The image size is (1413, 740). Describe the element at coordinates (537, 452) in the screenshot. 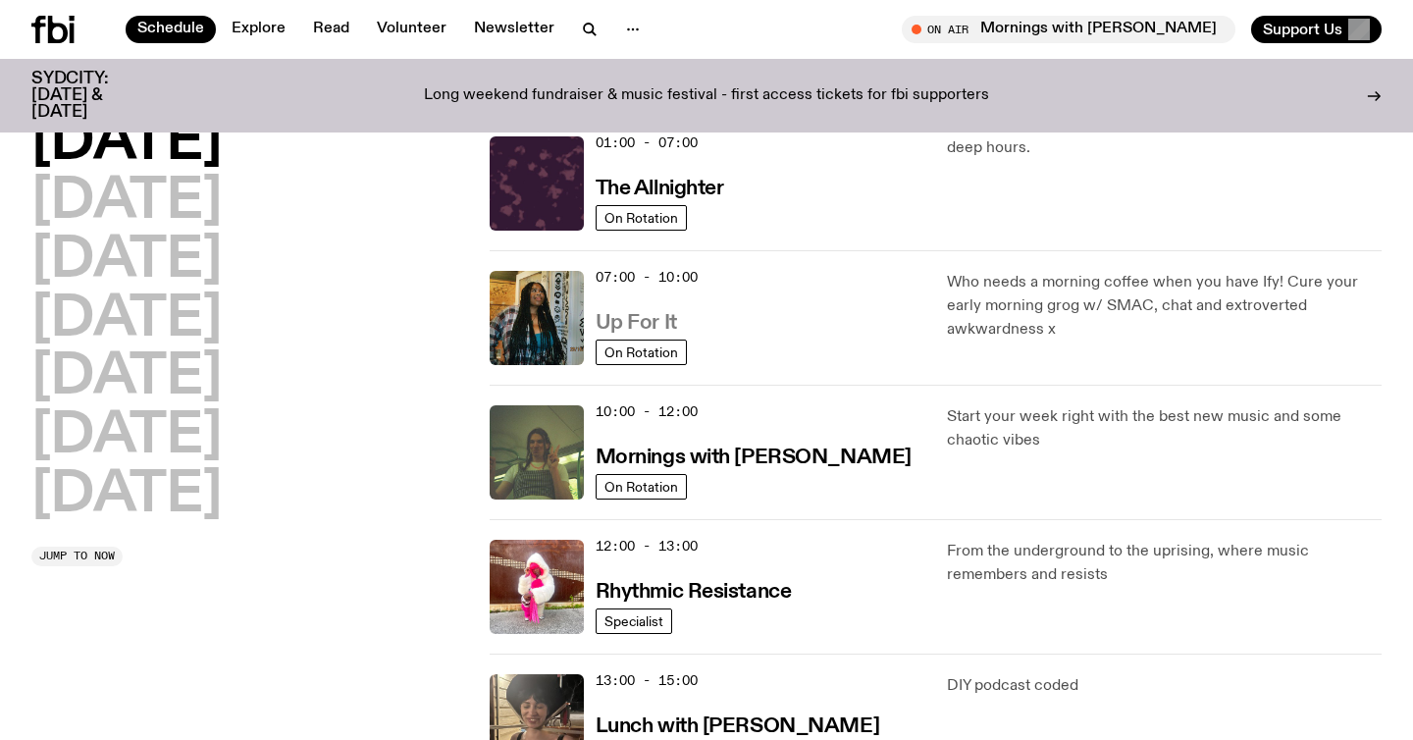

I see `img: Jim Kretschmer in a really cute outfit with cute braids, standing on a train holding up a peace s...` at that location.